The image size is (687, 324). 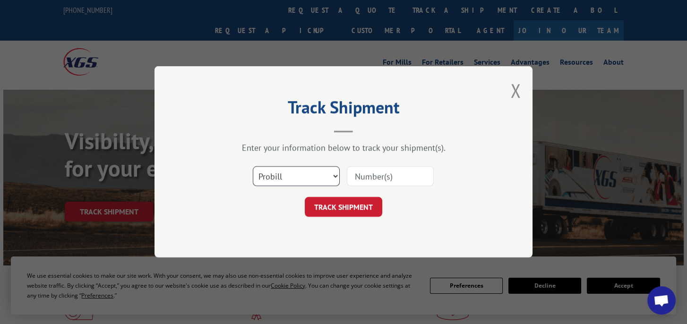 I want to click on div: Enter your information below to track your shipment(s)., so click(x=344, y=148).